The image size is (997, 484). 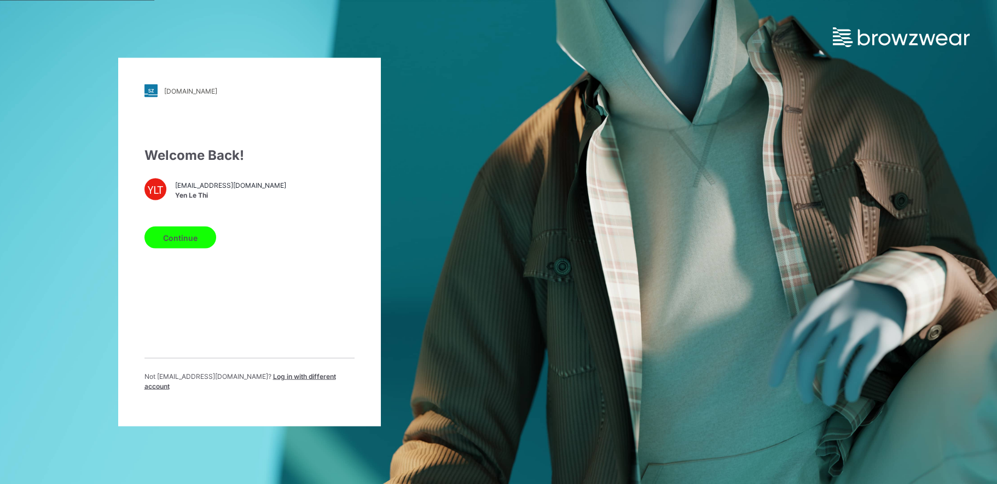 I want to click on button: Continue, so click(x=180, y=238).